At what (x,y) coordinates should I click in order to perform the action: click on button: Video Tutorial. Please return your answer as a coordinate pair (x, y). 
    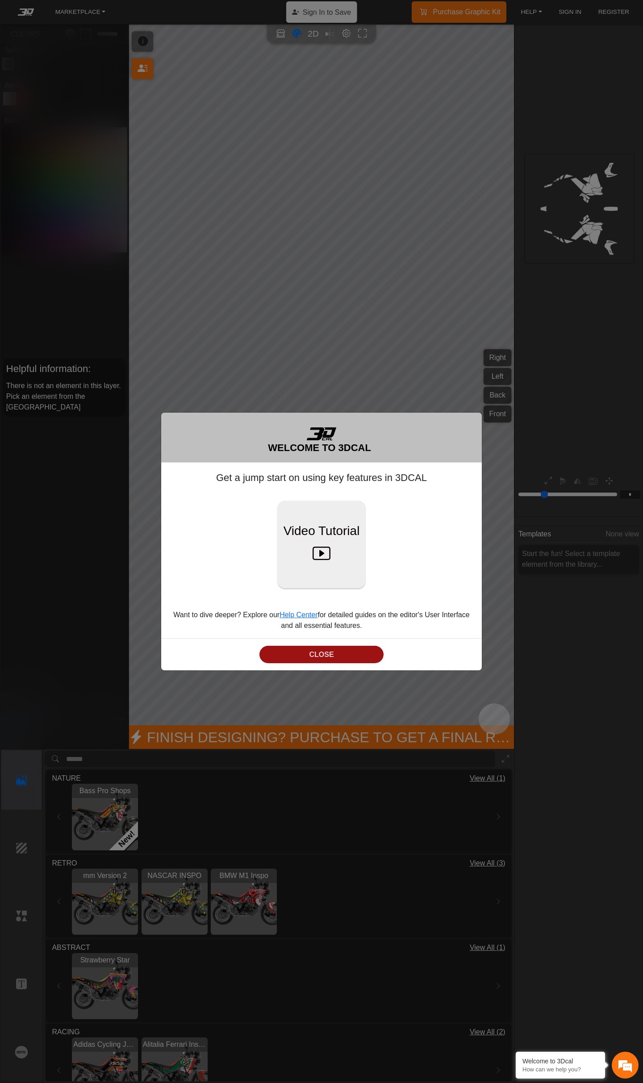
    Looking at the image, I should click on (321, 544).